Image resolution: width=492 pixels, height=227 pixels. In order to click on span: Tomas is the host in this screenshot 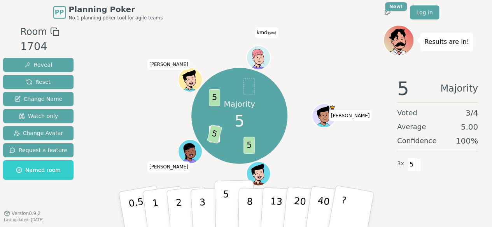, I will do `click(332, 107)`.